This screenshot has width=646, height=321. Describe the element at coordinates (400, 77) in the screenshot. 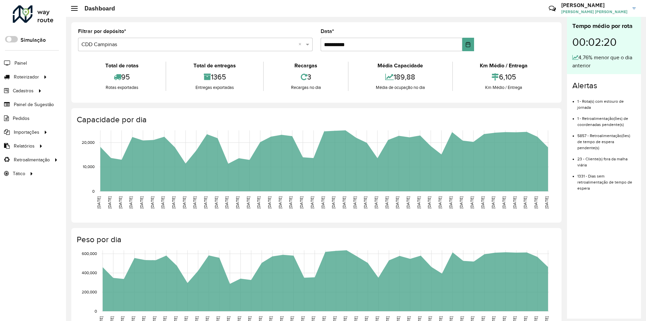

I see `div: 189,88` at that location.